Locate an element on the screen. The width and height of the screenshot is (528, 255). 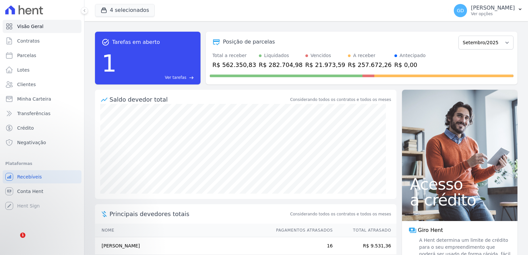
div: R$ 21.973,59 is located at coordinates (325, 65).